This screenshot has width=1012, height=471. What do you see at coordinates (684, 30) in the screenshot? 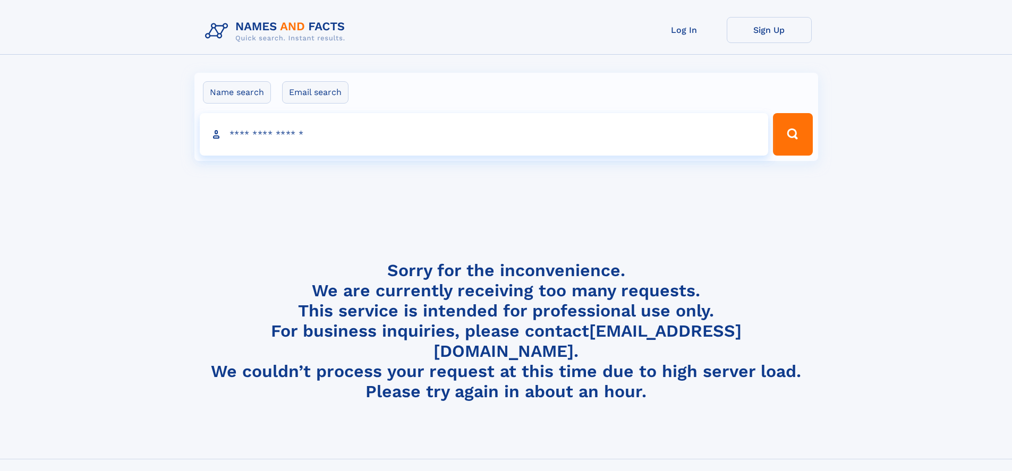
I see `a: Log In` at bounding box center [684, 30].